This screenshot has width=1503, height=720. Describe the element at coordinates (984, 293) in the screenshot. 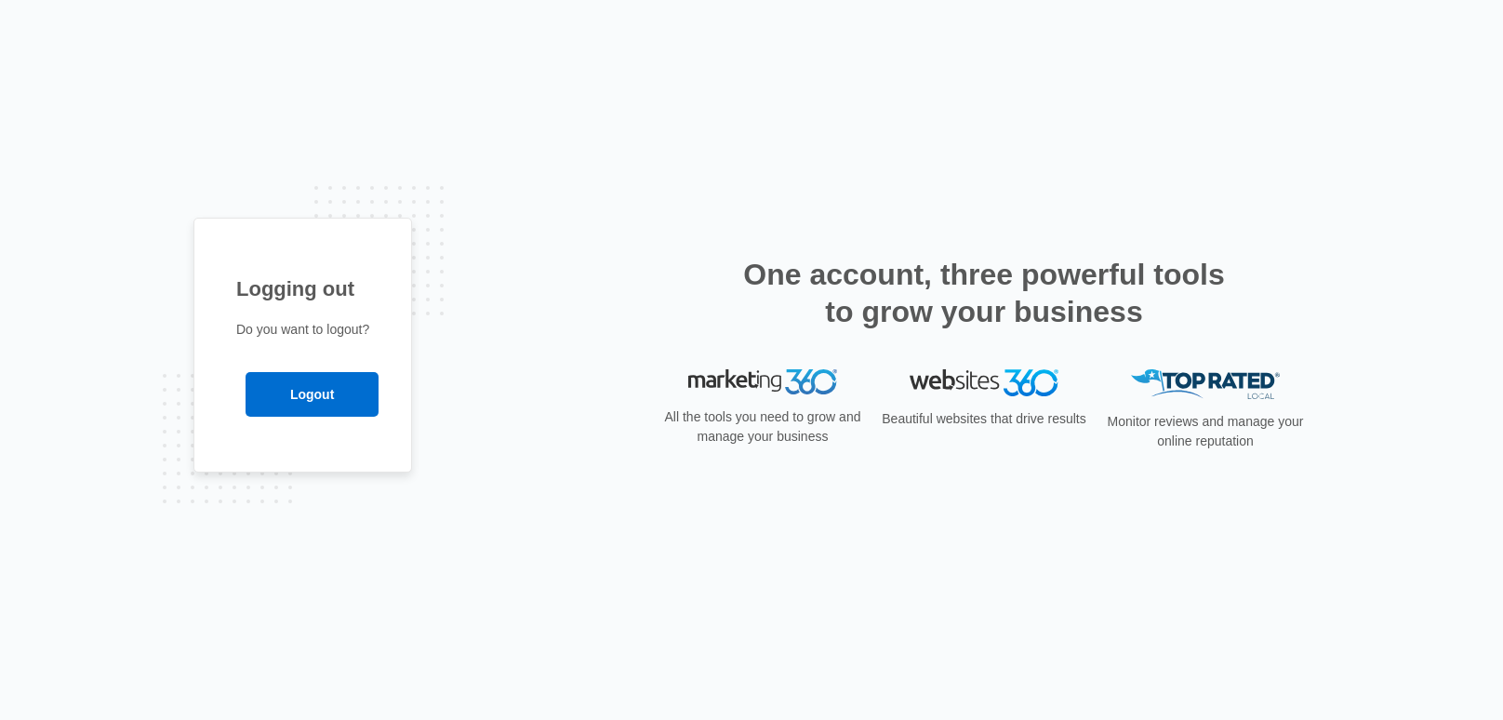

I see `h2: One account, three powerful tools to grow your business` at that location.